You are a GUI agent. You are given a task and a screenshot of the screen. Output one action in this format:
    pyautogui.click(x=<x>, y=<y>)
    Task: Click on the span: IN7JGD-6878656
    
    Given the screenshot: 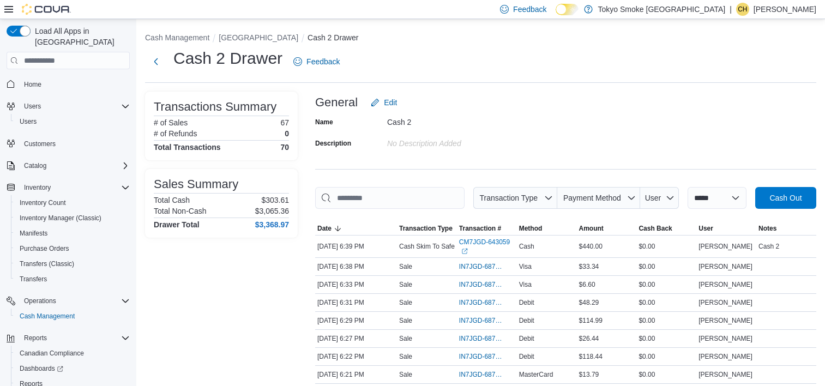 What is the action you would take?
    pyautogui.click(x=482, y=321)
    